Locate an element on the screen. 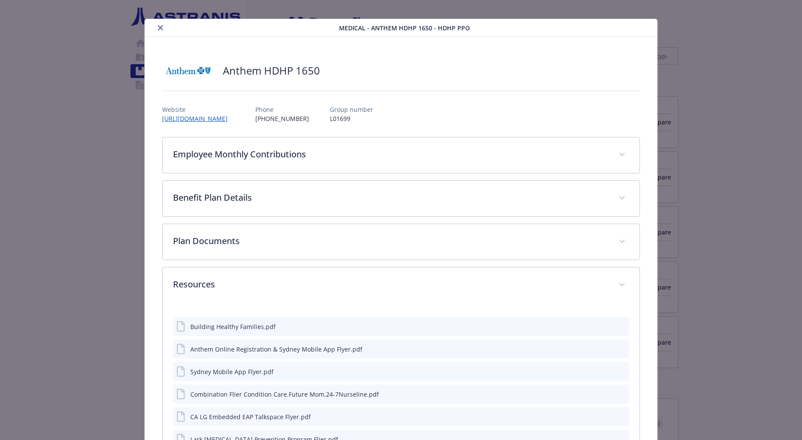  p: Resources is located at coordinates (390, 284).